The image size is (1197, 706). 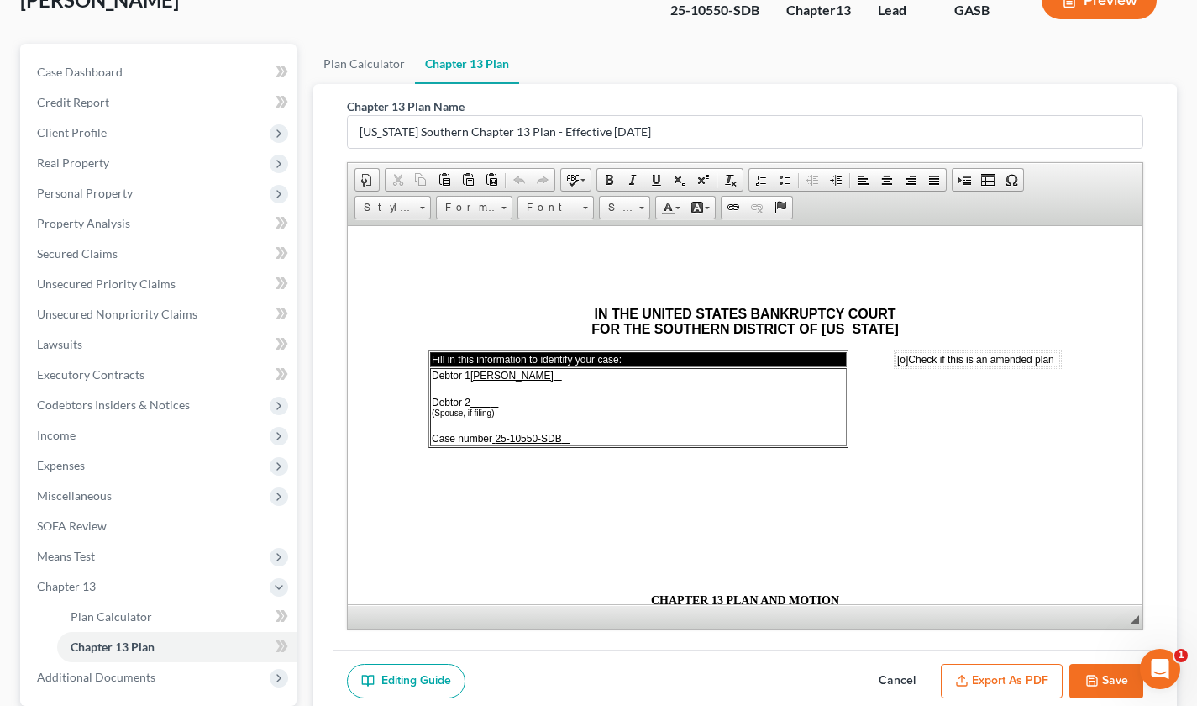 What do you see at coordinates (671, 208) in the screenshot?
I see `a: Text Color` at bounding box center [671, 208].